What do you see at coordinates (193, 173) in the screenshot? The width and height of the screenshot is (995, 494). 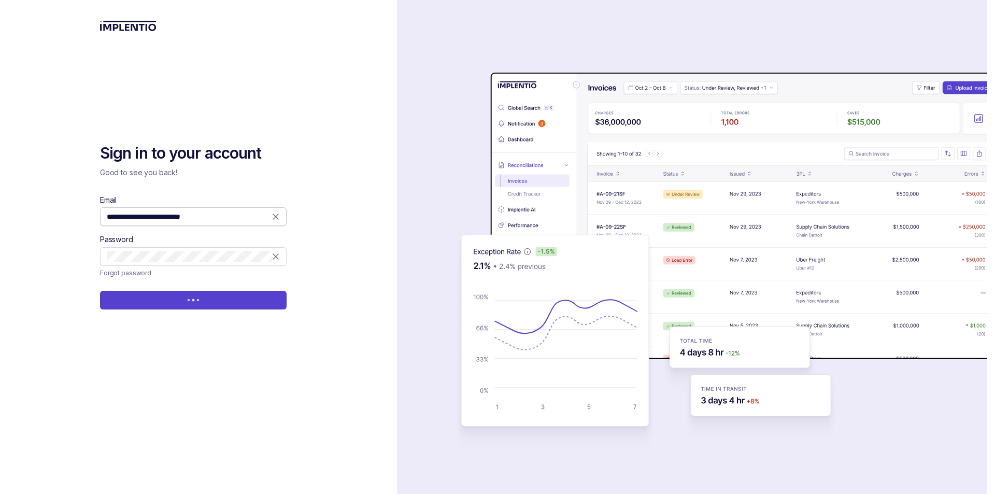 I see `p: Good to see you back!` at bounding box center [193, 173].